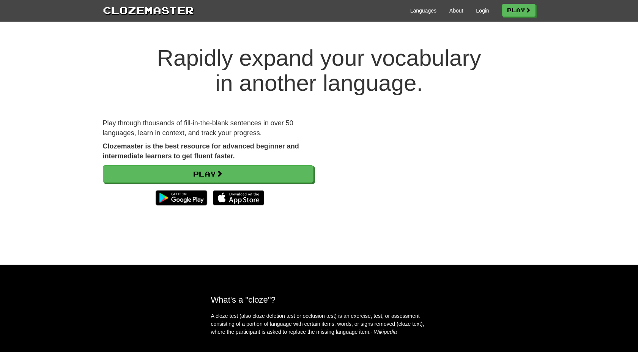  Describe the element at coordinates (181, 198) in the screenshot. I see `img: Get it on Google Play` at that location.